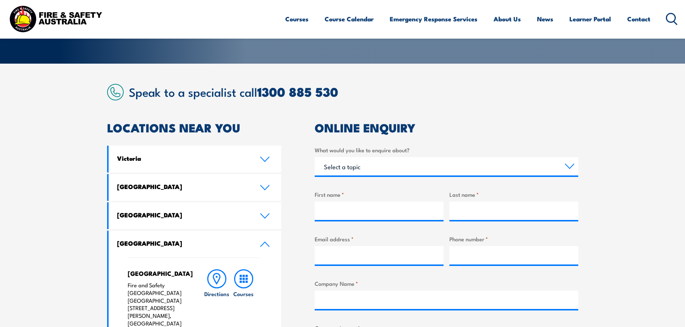 This screenshot has width=685, height=327. I want to click on label: First name, so click(379, 194).